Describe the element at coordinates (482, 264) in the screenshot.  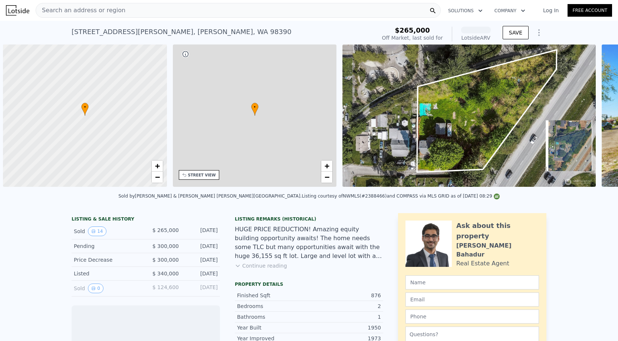
I see `div: Real Estate Agent` at that location.